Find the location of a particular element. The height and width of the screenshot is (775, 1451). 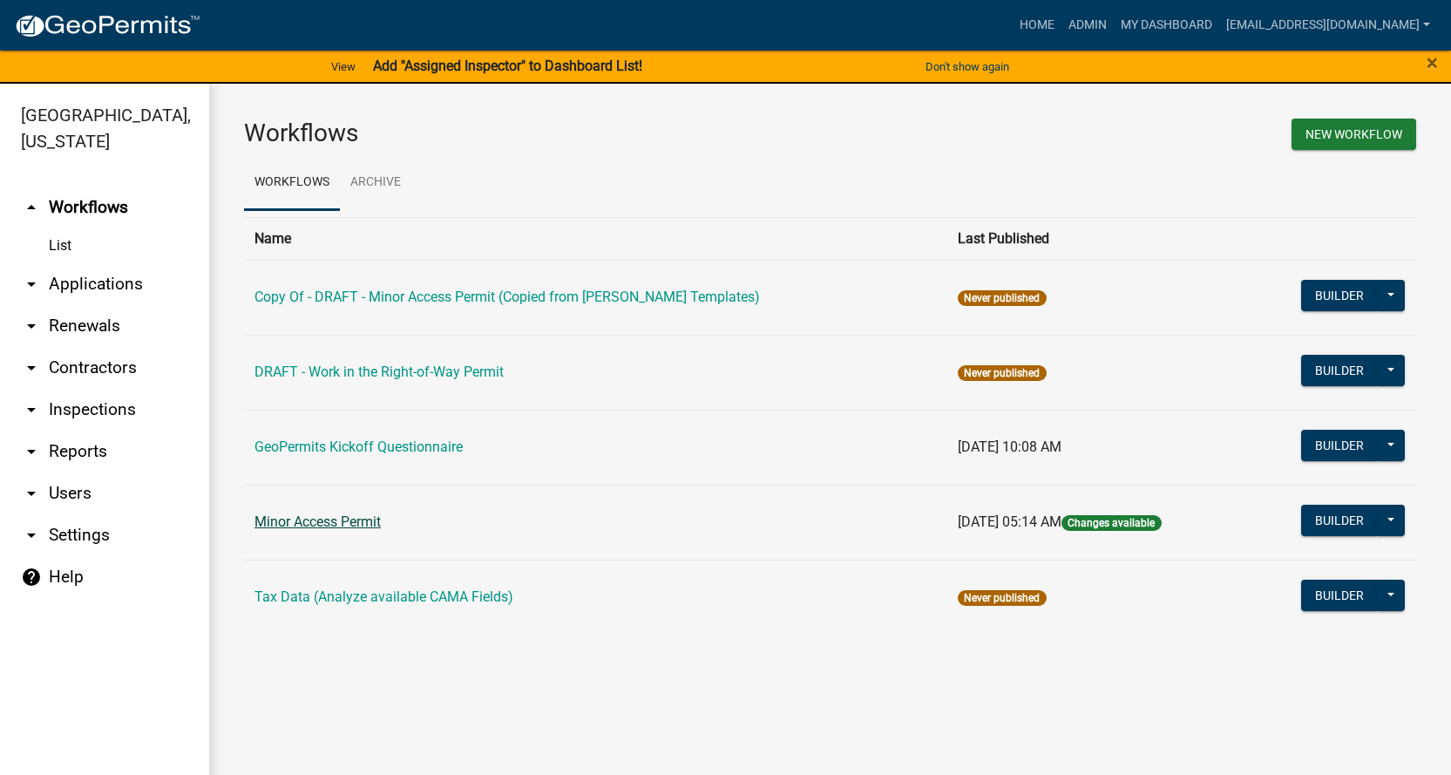

a: GeoPermits Kickoff Questionnaire is located at coordinates (358, 446).